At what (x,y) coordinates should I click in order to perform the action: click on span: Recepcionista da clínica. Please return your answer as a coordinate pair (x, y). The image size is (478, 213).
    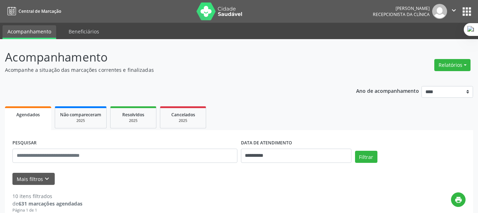
    Looking at the image, I should click on (402, 14).